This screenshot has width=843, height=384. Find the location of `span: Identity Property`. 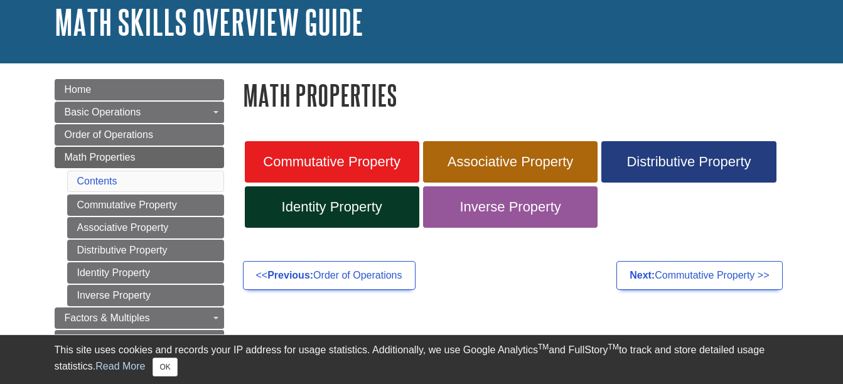

span: Identity Property is located at coordinates (332, 207).